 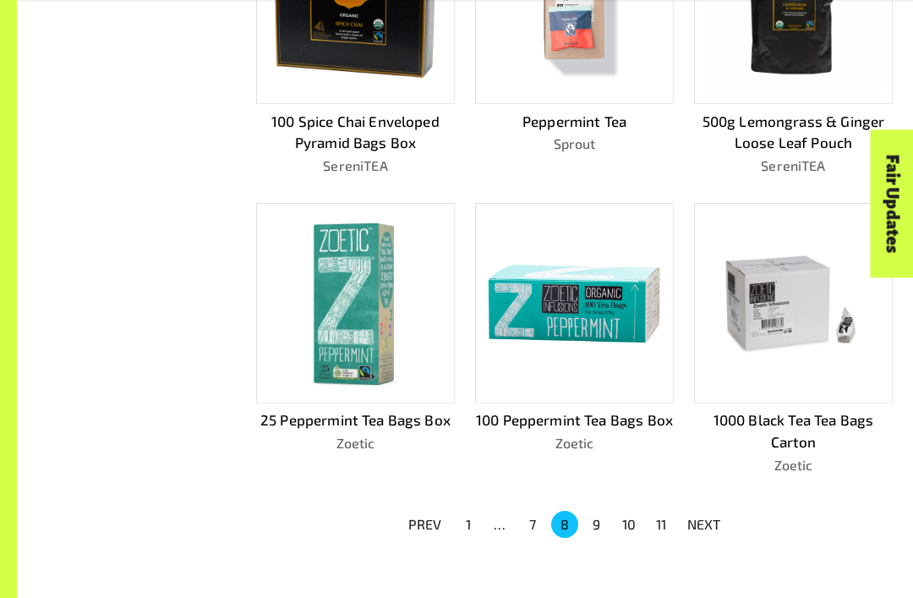 I want to click on p: 1000 Black Tea Tea Bags Carton, so click(x=793, y=430).